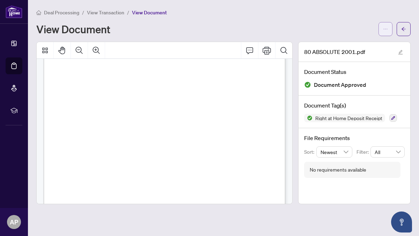 This screenshot has width=419, height=236. I want to click on button: Open asap, so click(402, 222).